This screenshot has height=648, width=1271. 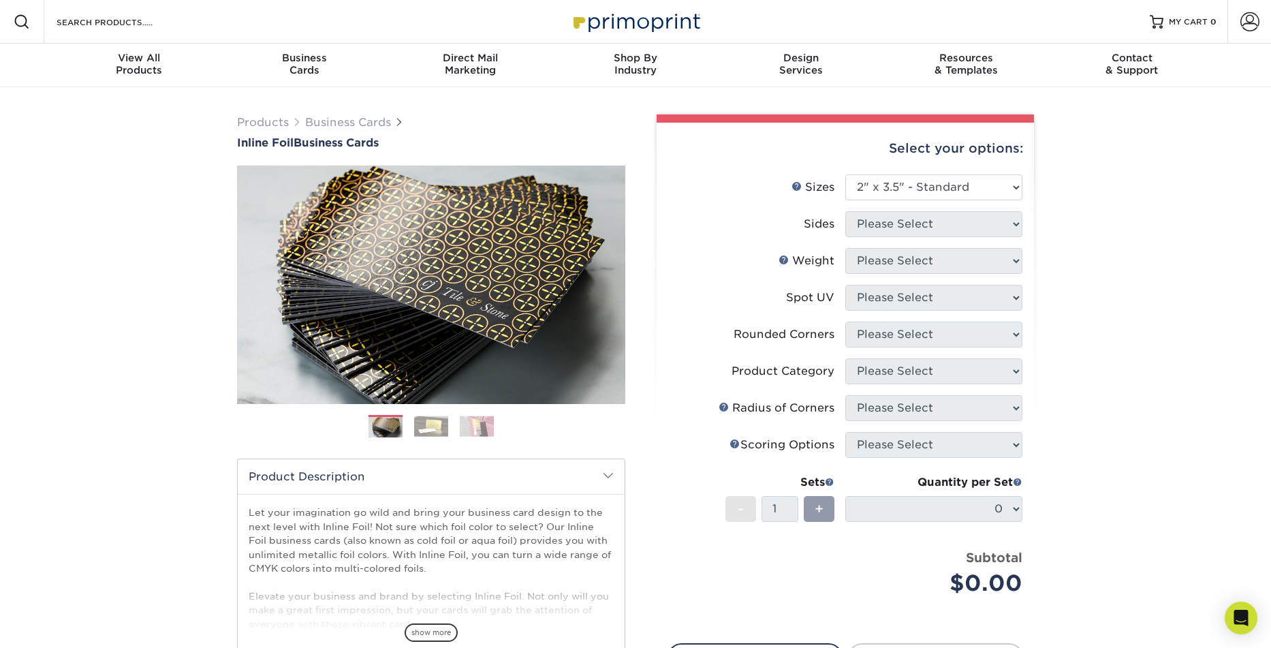 I want to click on span: View All, so click(x=139, y=58).